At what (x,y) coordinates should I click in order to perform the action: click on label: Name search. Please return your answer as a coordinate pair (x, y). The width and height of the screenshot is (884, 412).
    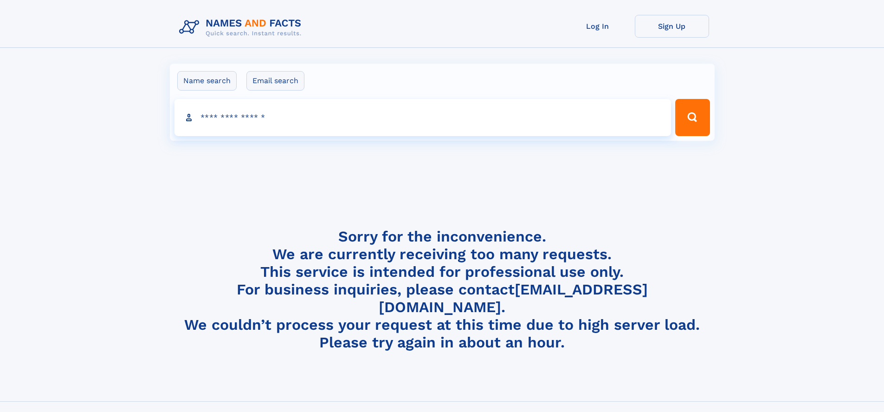
    Looking at the image, I should click on (207, 81).